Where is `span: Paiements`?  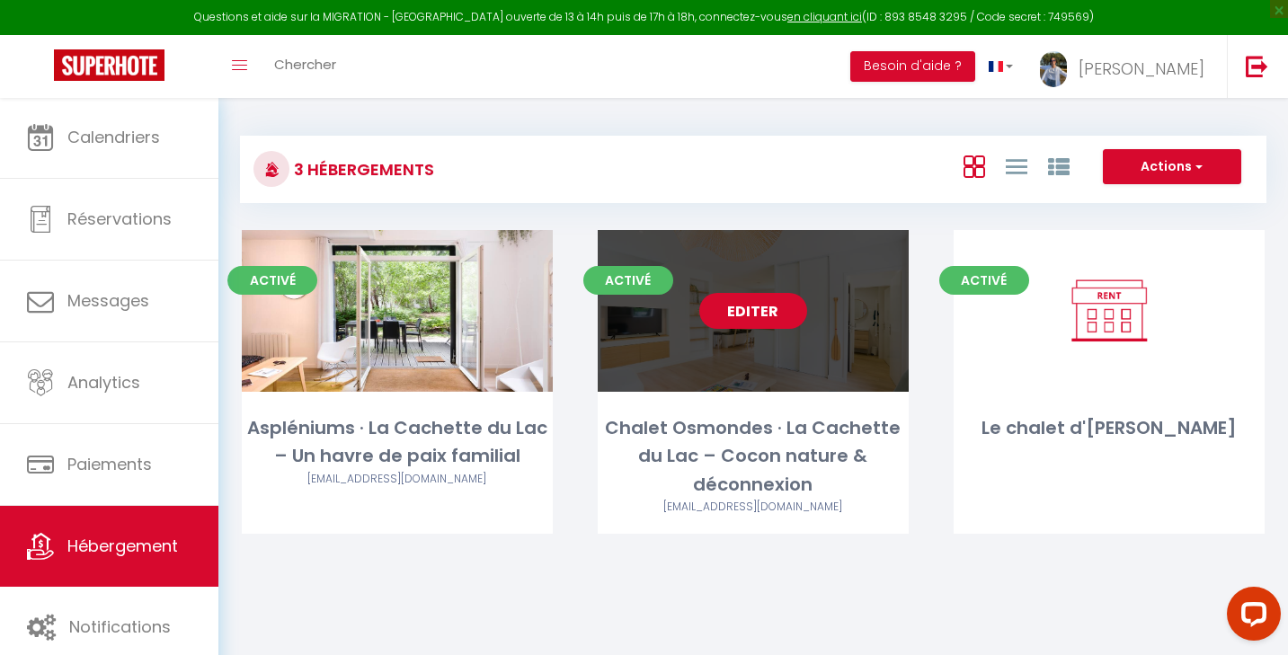 span: Paiements is located at coordinates (110, 464).